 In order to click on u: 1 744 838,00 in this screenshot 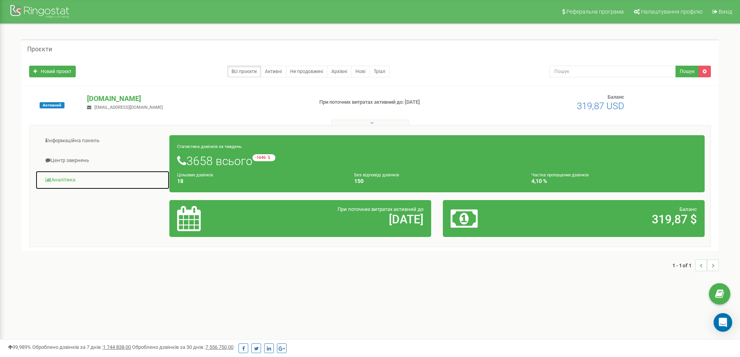, I will do `click(117, 347)`.